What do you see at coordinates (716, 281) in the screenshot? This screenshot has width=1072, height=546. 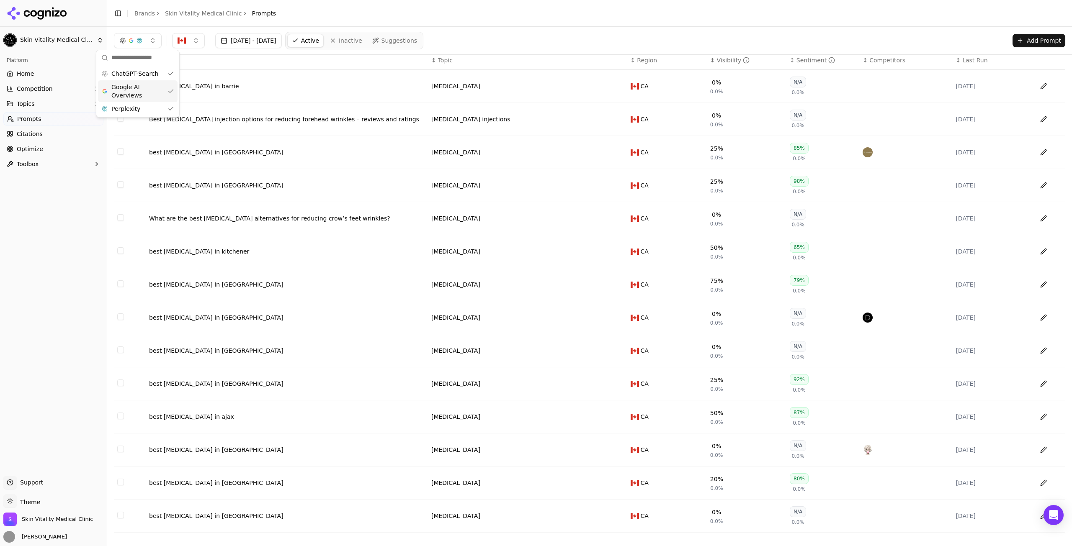 I see `div: 75%` at bounding box center [716, 281].